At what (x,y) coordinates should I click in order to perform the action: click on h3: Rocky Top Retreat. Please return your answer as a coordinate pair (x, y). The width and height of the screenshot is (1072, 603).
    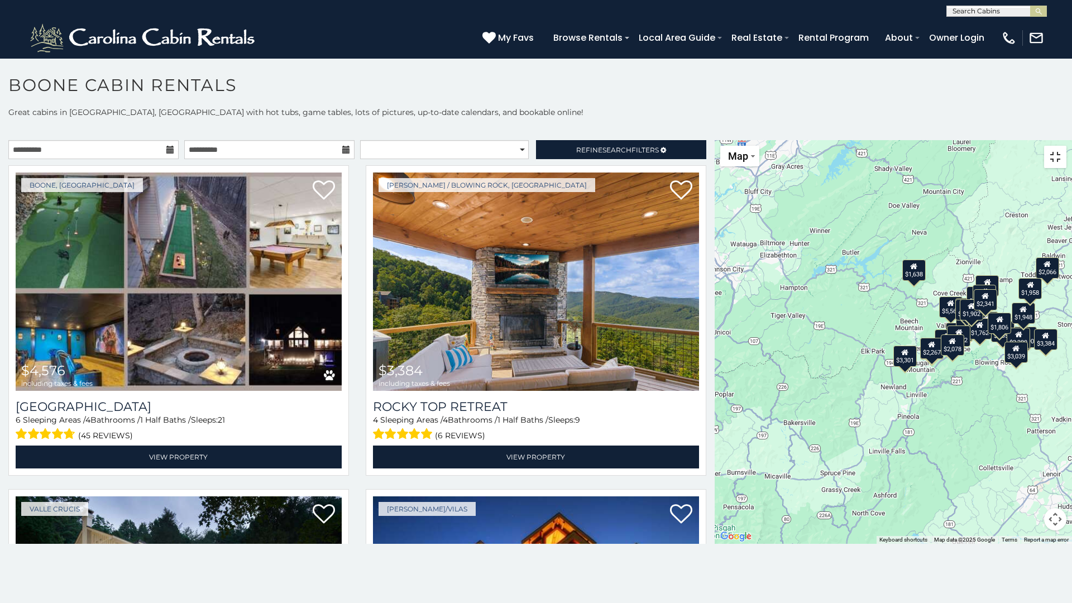
    Looking at the image, I should click on (536, 406).